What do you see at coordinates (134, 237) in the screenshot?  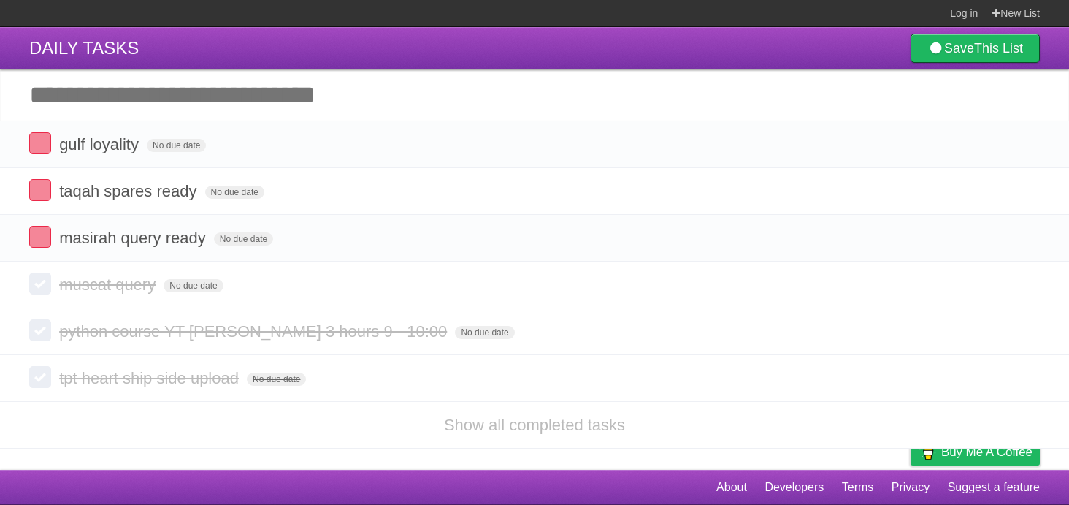 I see `span: masirah query ready` at bounding box center [134, 237].